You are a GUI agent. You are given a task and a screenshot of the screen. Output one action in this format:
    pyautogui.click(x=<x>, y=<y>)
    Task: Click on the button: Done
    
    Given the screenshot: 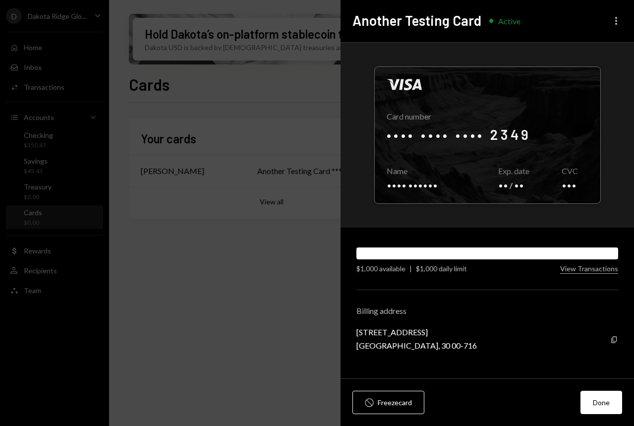 What is the action you would take?
    pyautogui.click(x=601, y=402)
    